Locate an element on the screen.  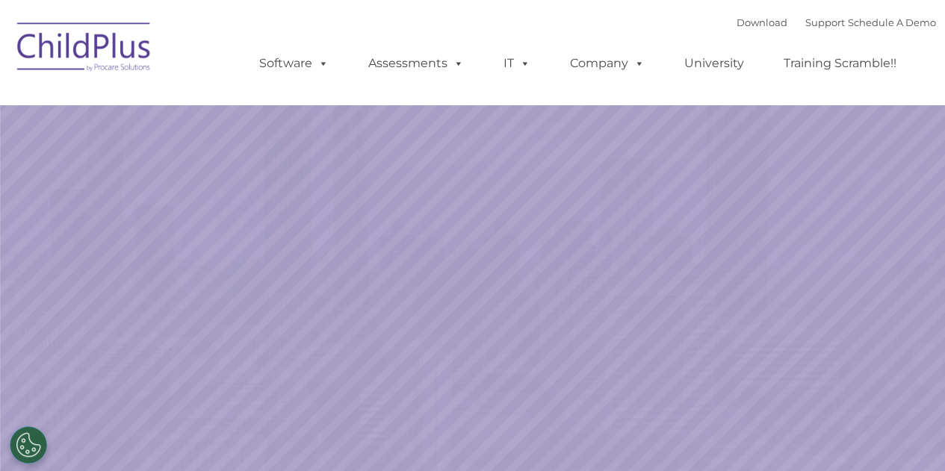
a: Support is located at coordinates (824, 22).